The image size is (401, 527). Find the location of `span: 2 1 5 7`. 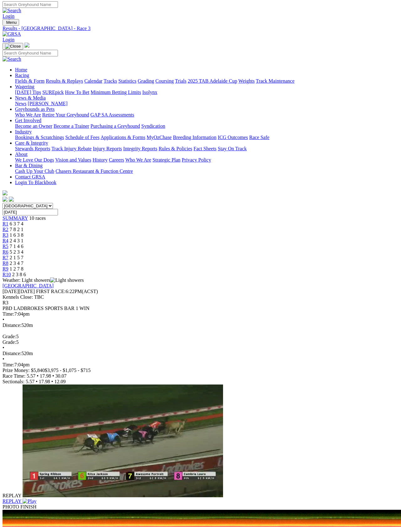

span: 2 1 5 7 is located at coordinates (17, 258).